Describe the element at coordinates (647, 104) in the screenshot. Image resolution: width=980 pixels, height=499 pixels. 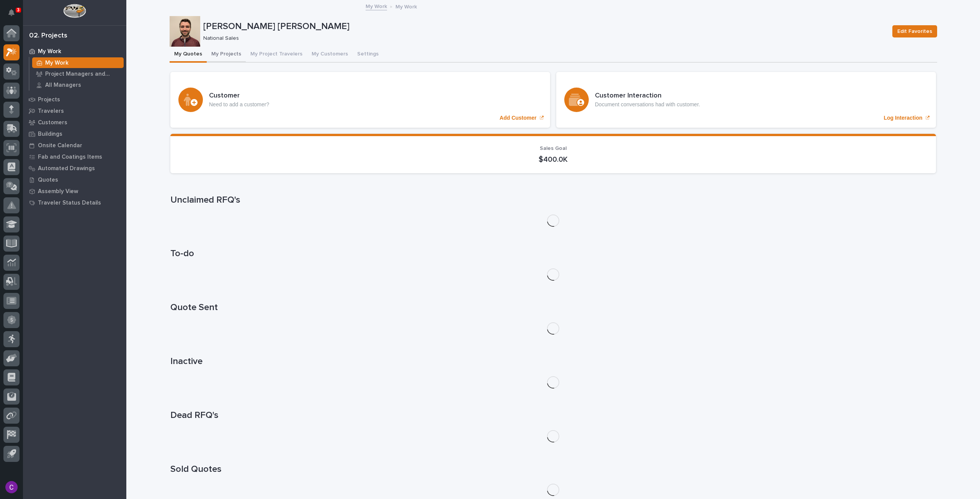
I see `p: Document conversations had with customer.` at that location.